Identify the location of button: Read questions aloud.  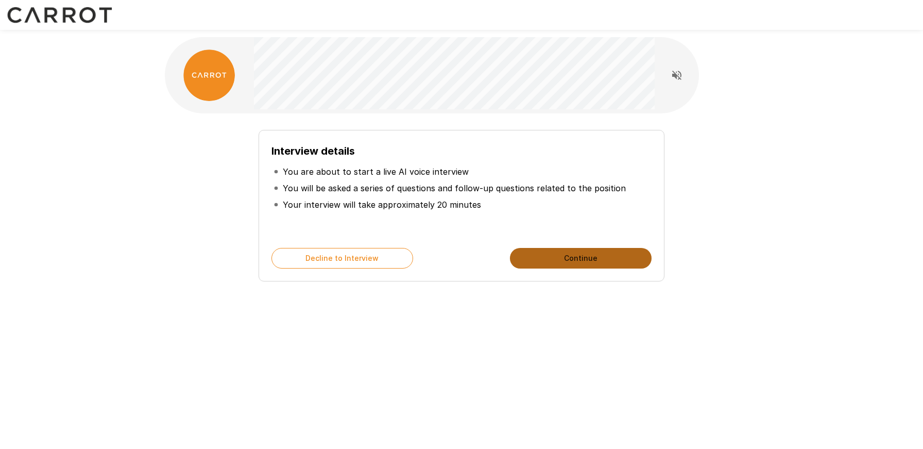
(677, 75).